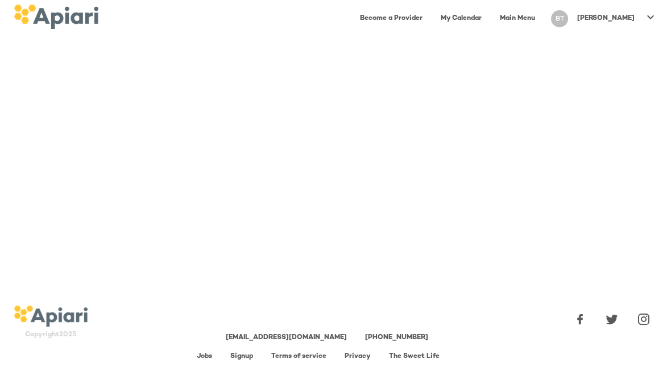 Image resolution: width=671 pixels, height=375 pixels. Describe the element at coordinates (242, 356) in the screenshot. I see `a: Signup` at that location.